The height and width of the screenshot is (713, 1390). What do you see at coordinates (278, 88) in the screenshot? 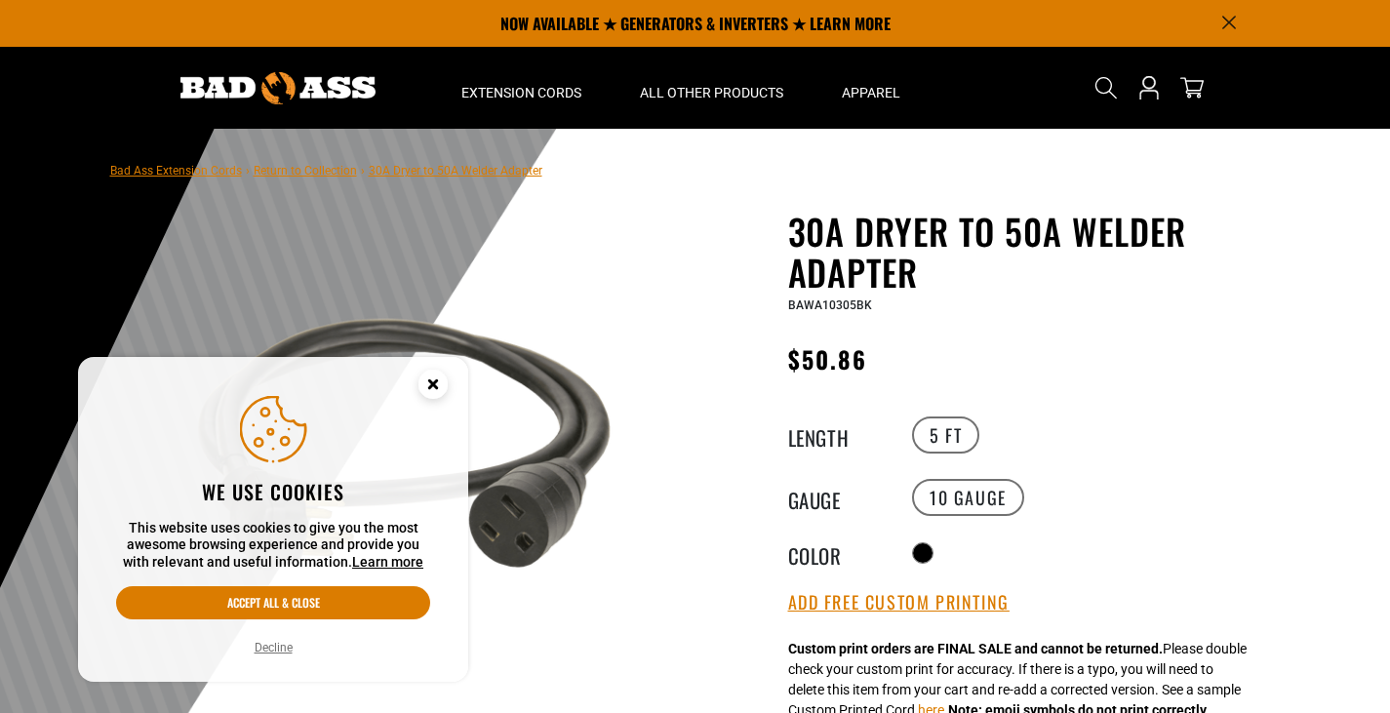
I see `img: Bad Ass Extension Cords` at bounding box center [278, 88].